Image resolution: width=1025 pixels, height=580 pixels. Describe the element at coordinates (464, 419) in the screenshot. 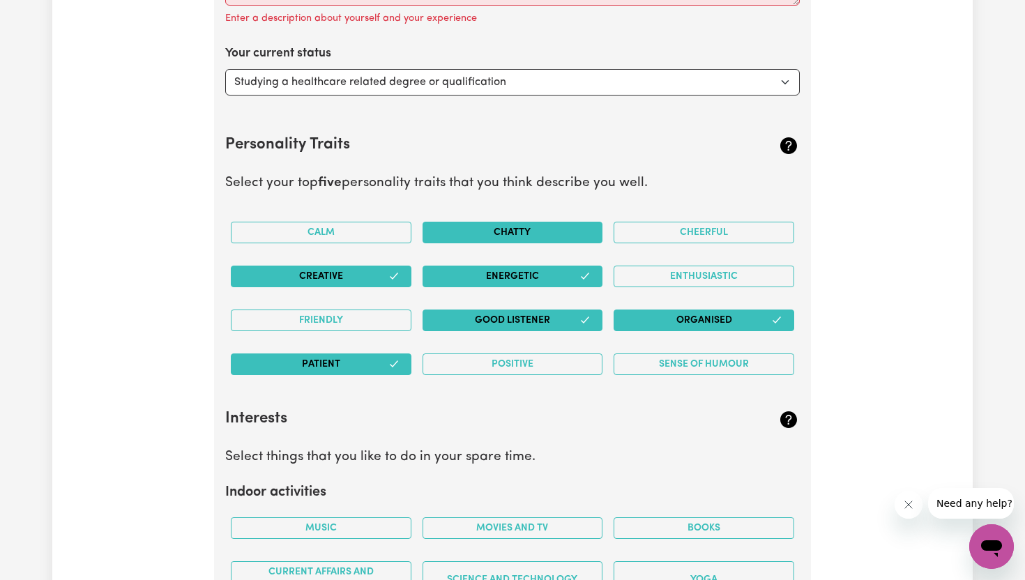

I see `h2: Interests` at that location.